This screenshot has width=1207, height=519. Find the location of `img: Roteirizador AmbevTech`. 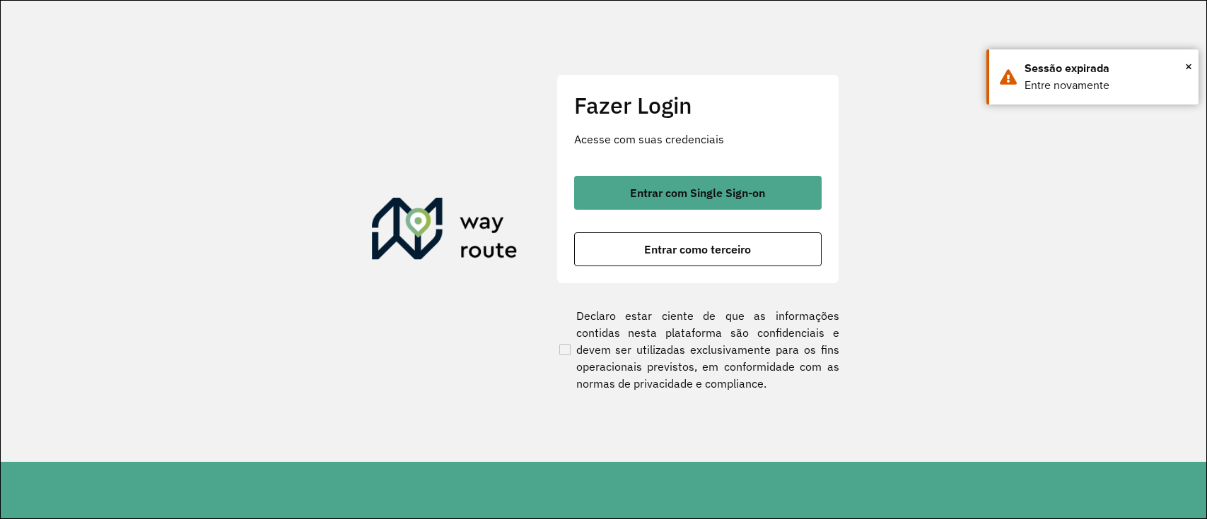

img: Roteirizador AmbevTech is located at coordinates (445, 232).